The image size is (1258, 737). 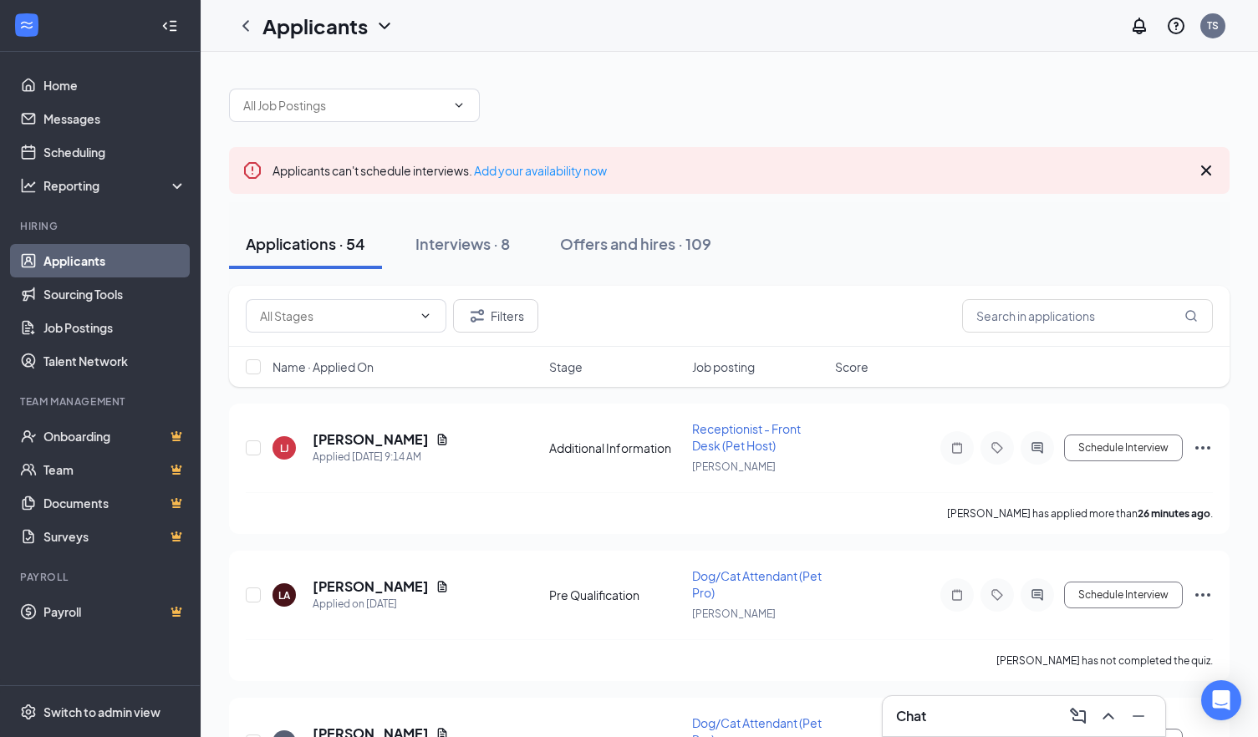 What do you see at coordinates (284, 448) in the screenshot?
I see `div: LJ` at bounding box center [284, 448].